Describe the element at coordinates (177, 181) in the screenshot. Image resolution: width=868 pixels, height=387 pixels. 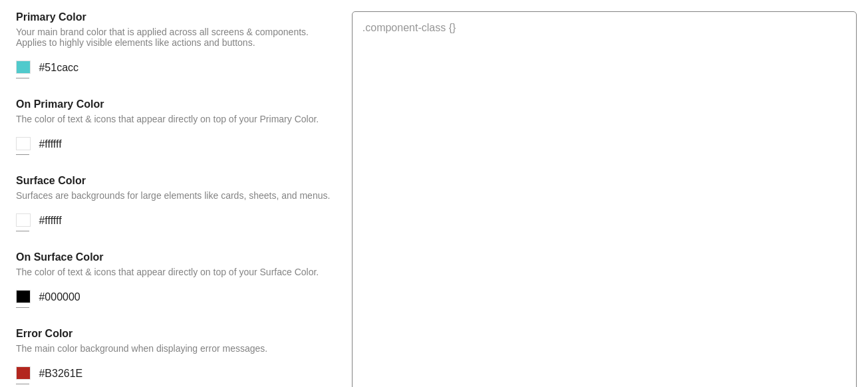
I see `h4: Surface Color` at that location.